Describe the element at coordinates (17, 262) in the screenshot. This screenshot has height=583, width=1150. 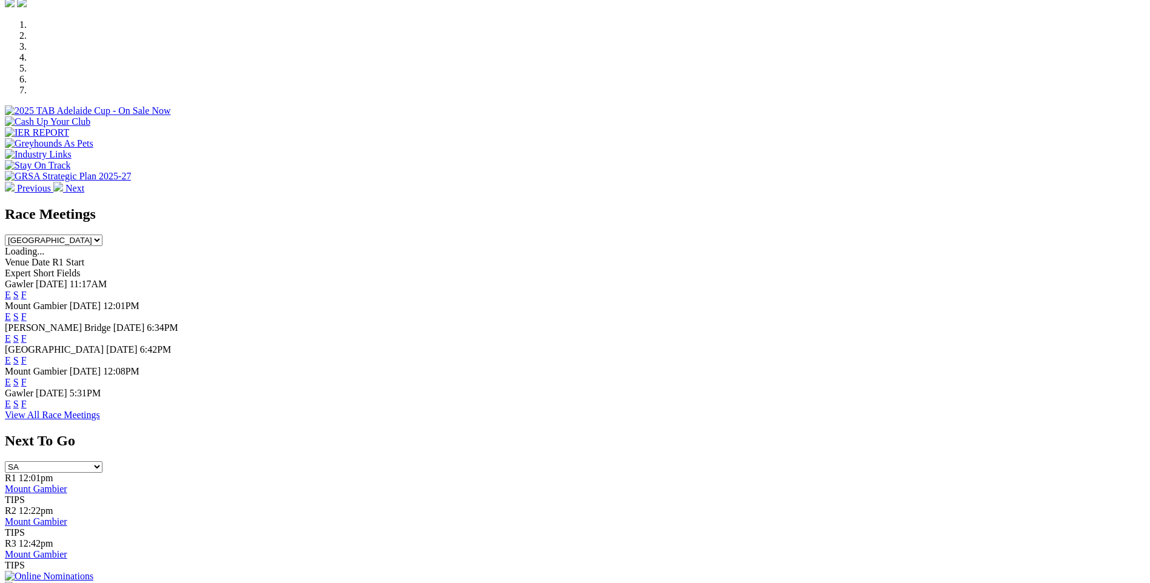
I see `span: Venue` at that location.